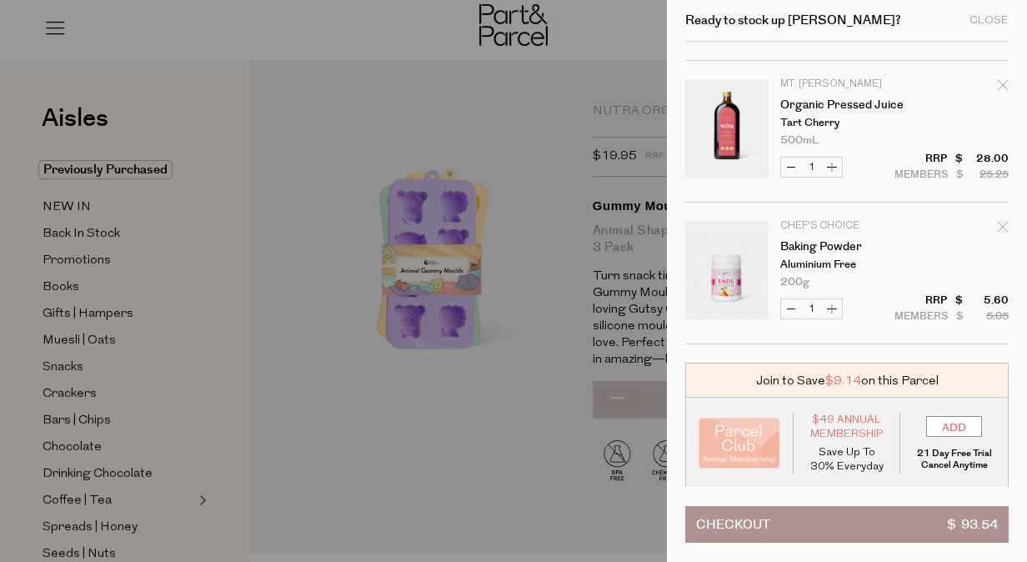 The image size is (1027, 562). What do you see at coordinates (972, 524) in the screenshot?
I see `span: $ 93.54` at bounding box center [972, 524].